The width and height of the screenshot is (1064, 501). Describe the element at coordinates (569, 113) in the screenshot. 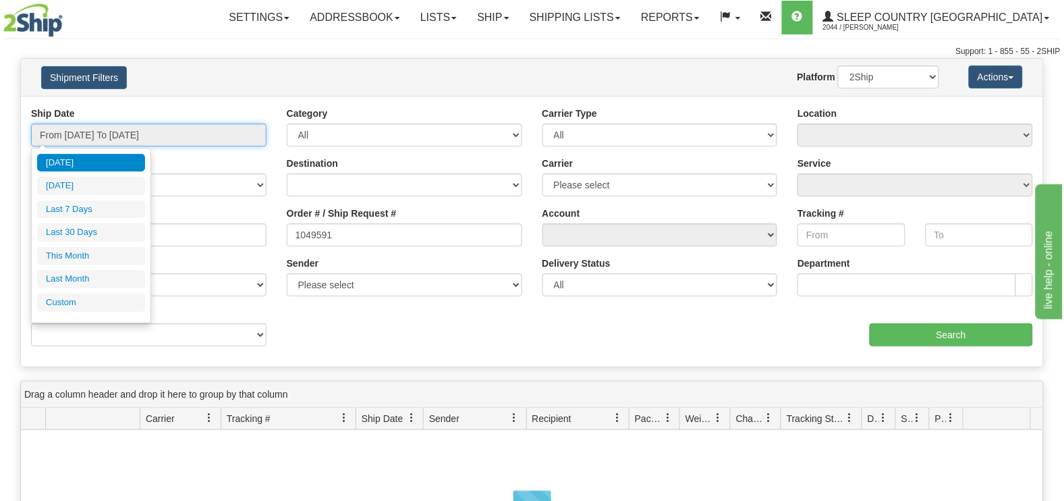

I see `label: Carrier Type` at that location.